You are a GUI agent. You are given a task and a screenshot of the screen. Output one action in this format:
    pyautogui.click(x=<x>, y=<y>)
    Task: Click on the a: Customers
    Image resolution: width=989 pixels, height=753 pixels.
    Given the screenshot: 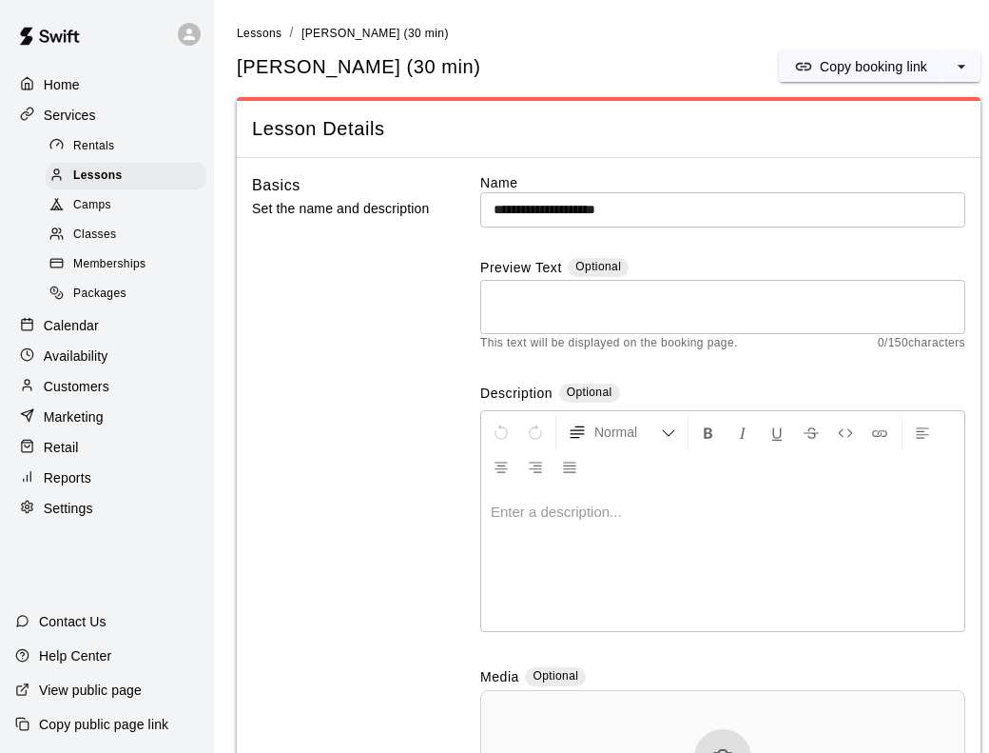 What is the action you would take?
    pyautogui.click(x=107, y=386)
    